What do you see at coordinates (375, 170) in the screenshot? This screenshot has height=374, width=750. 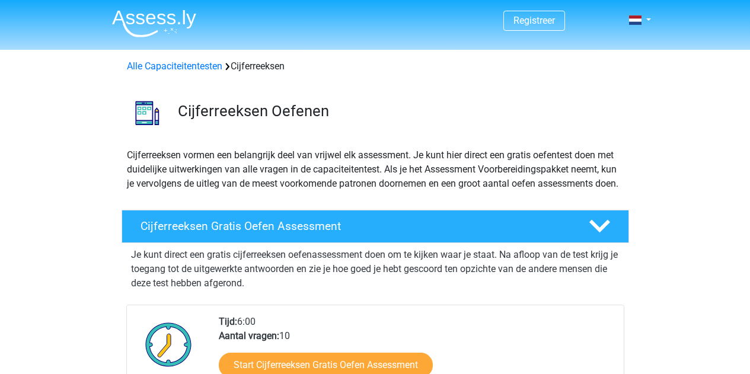 I see `p: Cijferreeksen vormen een belangrijk deel van vrijwel elk assessment. Je kunt hier direct een grat...` at bounding box center [375, 170].